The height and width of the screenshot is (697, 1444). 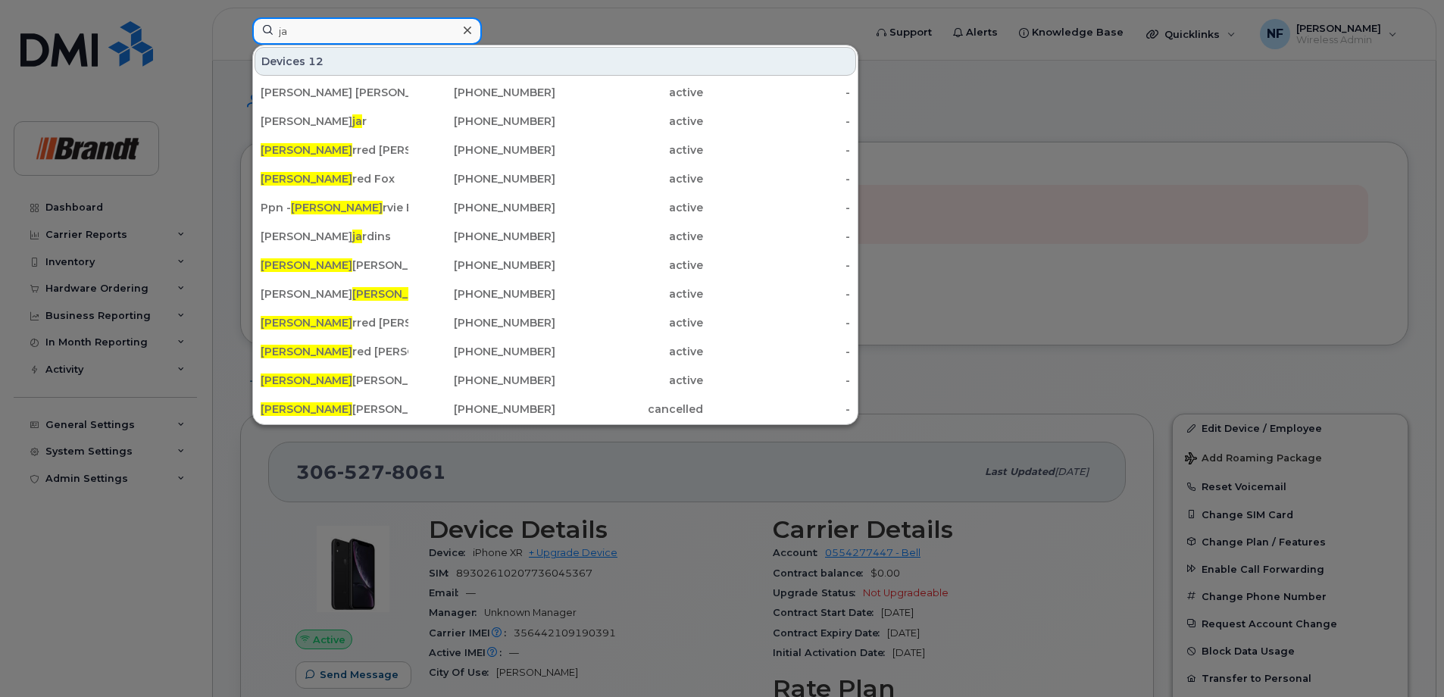 I want to click on div: Ppn - rvie Brandtnet, so click(x=334, y=208).